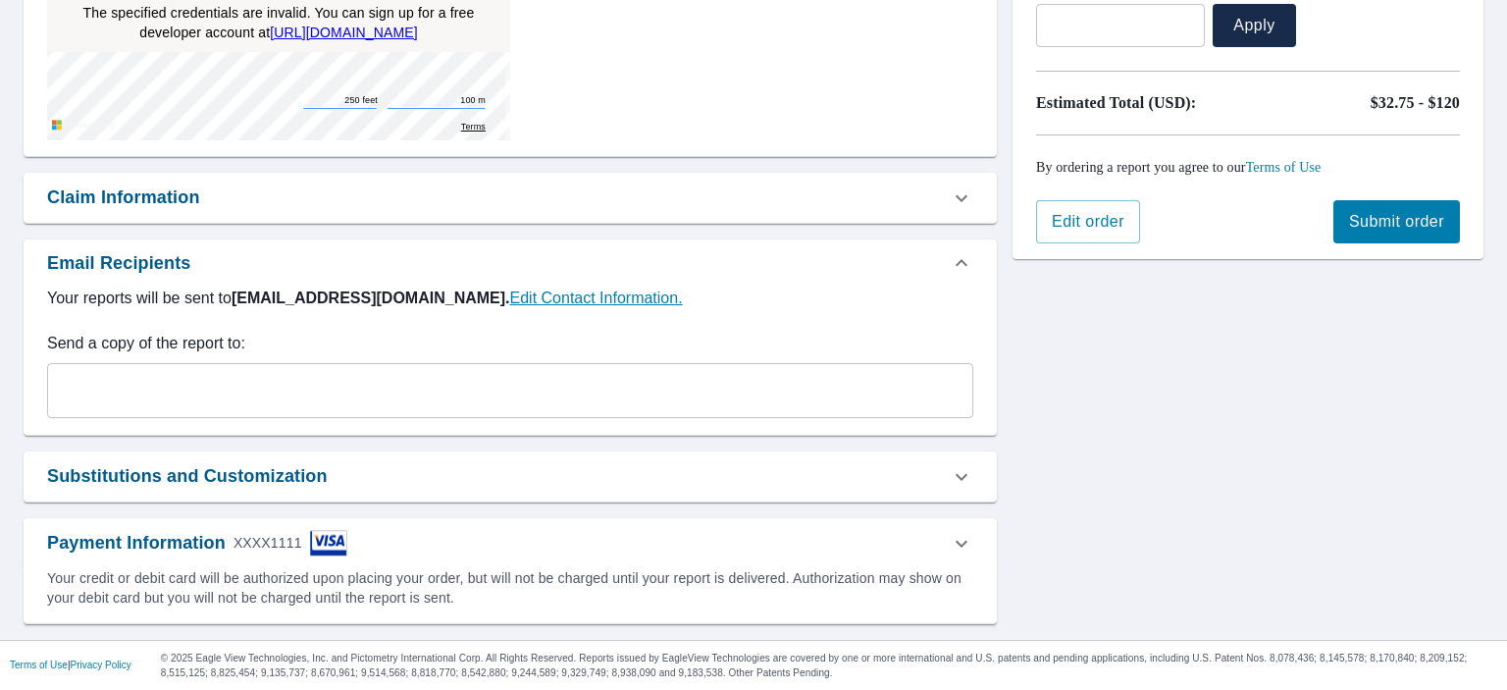 Image resolution: width=1507 pixels, height=690 pixels. I want to click on button: Submit order, so click(1396, 222).